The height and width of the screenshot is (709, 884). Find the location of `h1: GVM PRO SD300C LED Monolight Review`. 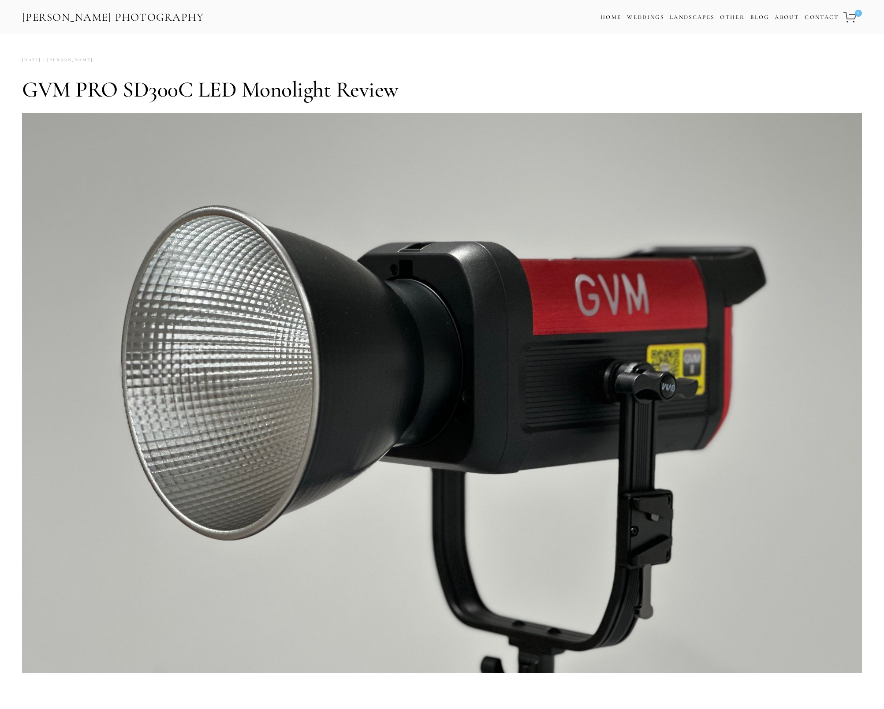

h1: GVM PRO SD300C LED Monolight Review is located at coordinates (442, 89).